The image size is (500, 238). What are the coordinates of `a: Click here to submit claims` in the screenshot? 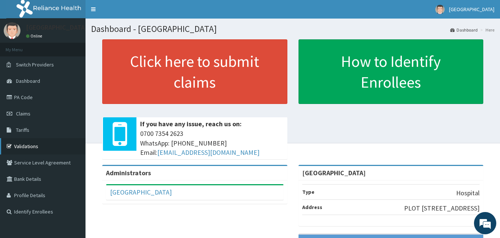 It's located at (195, 72).